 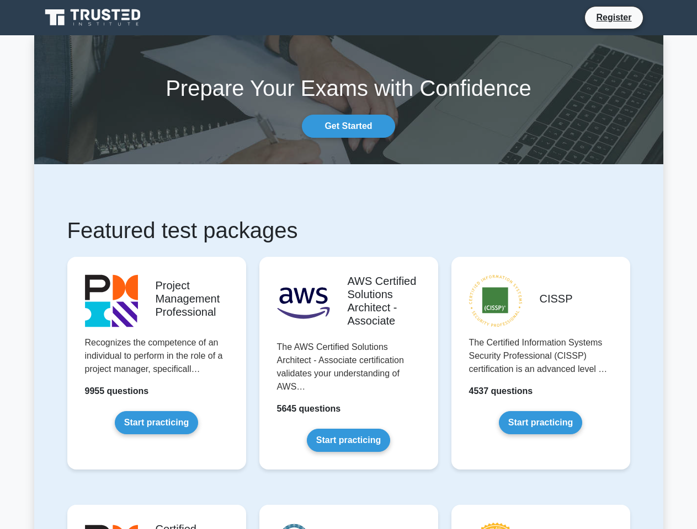 I want to click on a: Register, so click(x=613, y=17).